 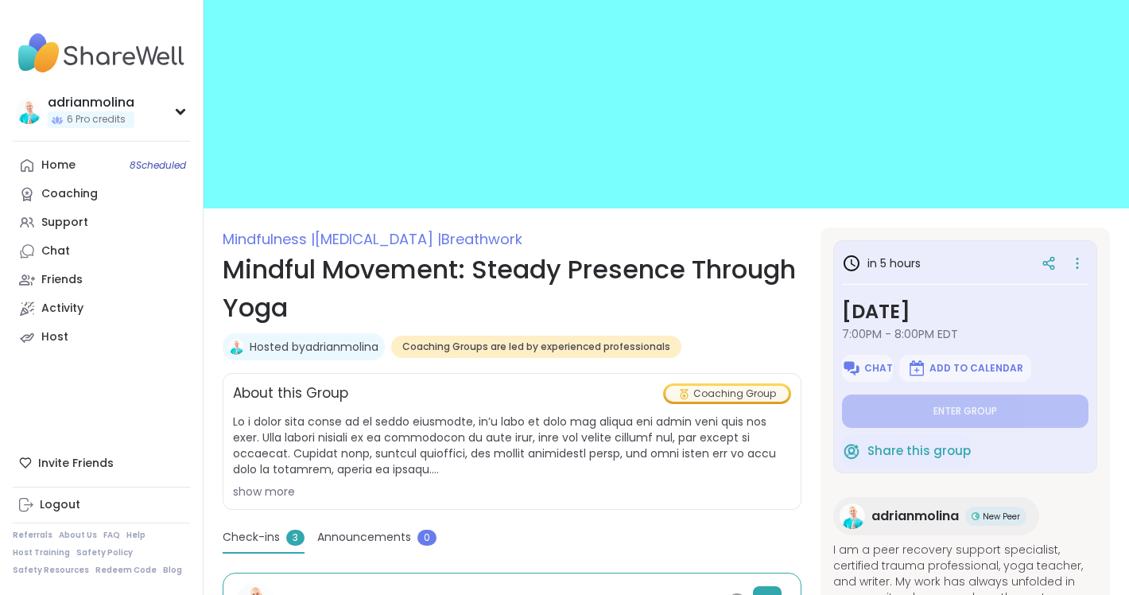 What do you see at coordinates (157, 165) in the screenshot?
I see `span: 8 Scheduled` at bounding box center [157, 165].